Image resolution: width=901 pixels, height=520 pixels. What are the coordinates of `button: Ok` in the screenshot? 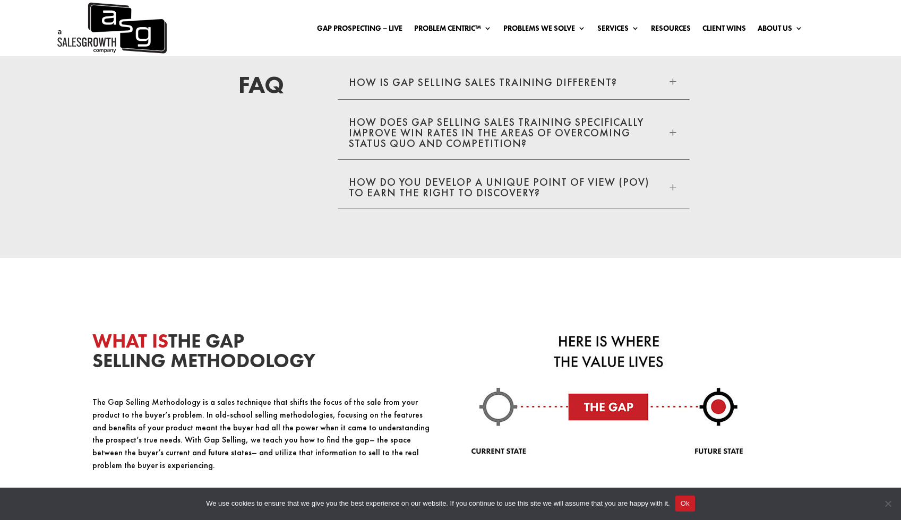 It's located at (685, 504).